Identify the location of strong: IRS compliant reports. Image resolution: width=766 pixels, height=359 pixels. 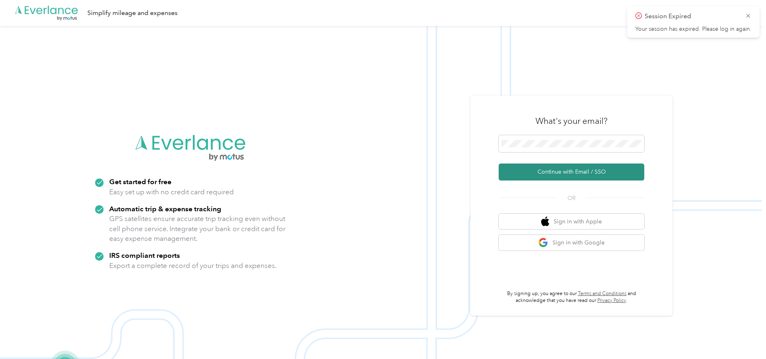
(144, 255).